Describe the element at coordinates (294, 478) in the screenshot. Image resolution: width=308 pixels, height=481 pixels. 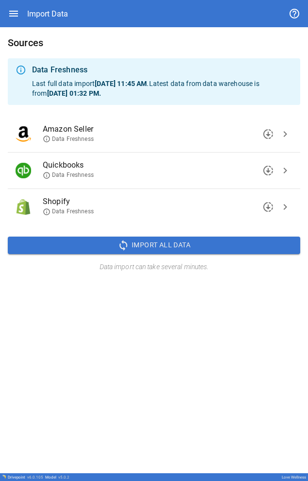
I see `div: Love Wellness` at that location.